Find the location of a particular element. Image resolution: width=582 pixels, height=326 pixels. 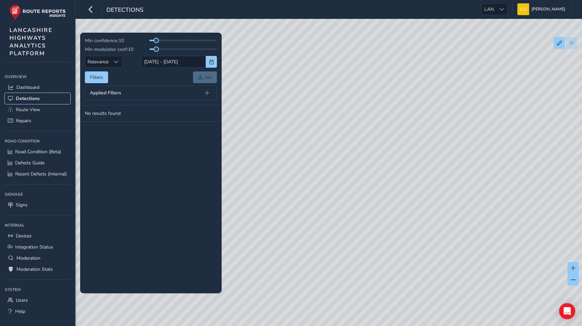

span: Route View is located at coordinates (28, 110).